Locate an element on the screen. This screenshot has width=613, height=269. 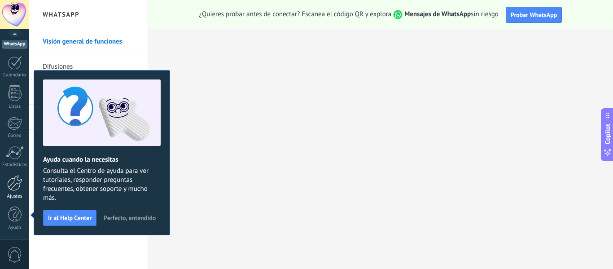
div: Calendario is located at coordinates (15, 75).